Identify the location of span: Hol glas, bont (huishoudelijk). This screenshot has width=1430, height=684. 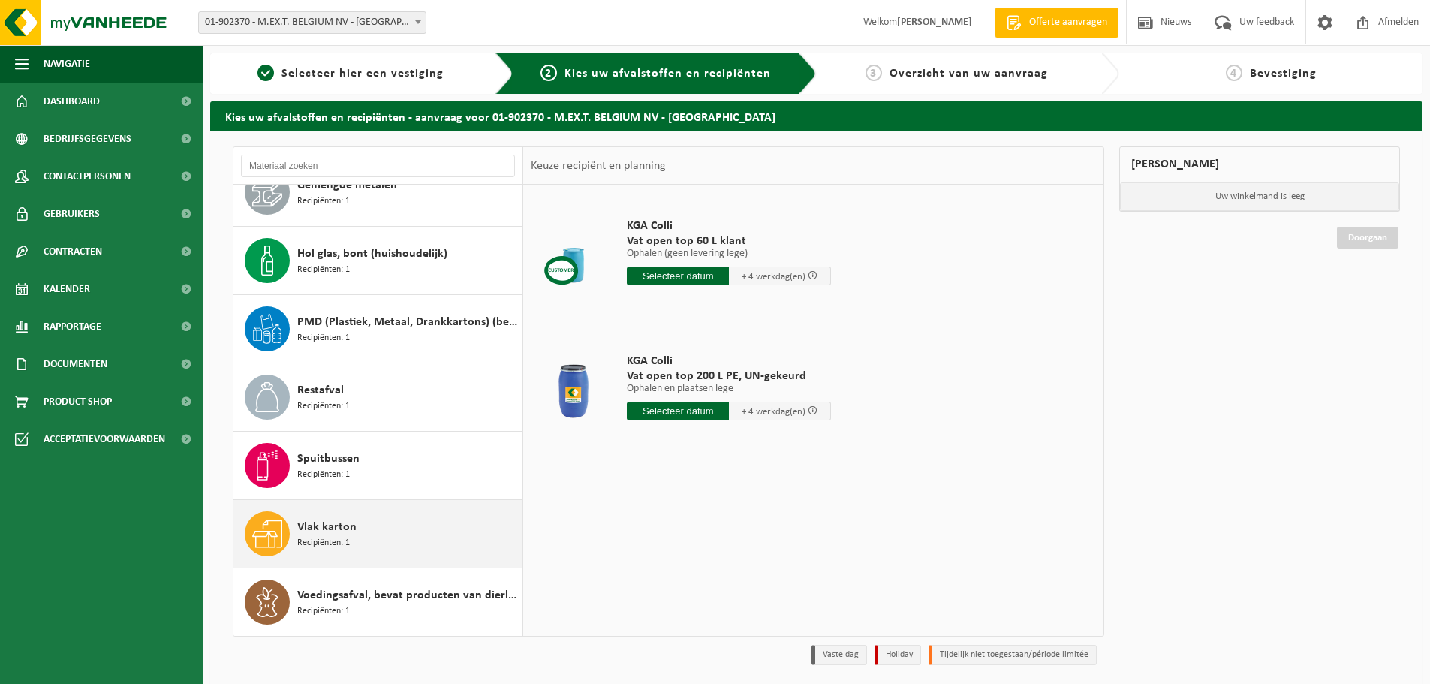
(372, 254).